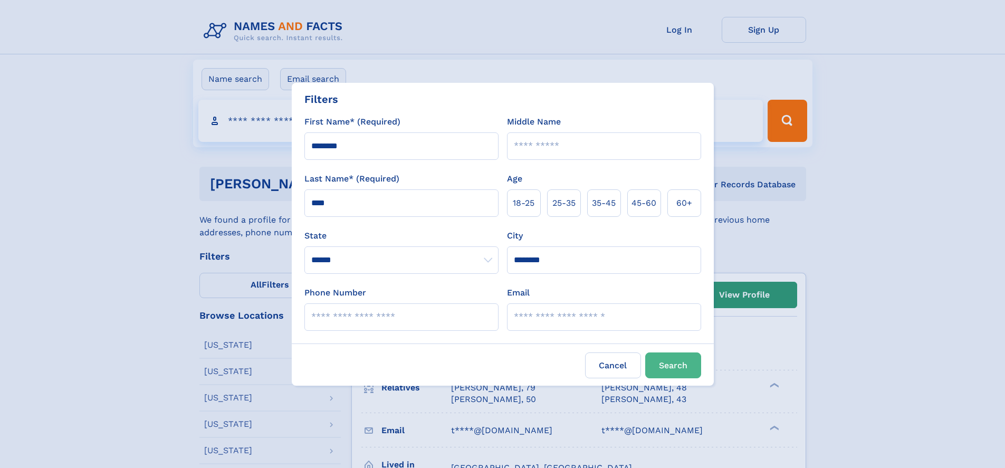 The height and width of the screenshot is (468, 1005). I want to click on span: 45‑60, so click(643, 203).